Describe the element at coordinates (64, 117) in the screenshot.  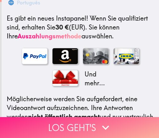
I see `b: nicht öffentlich gemacht` at that location.